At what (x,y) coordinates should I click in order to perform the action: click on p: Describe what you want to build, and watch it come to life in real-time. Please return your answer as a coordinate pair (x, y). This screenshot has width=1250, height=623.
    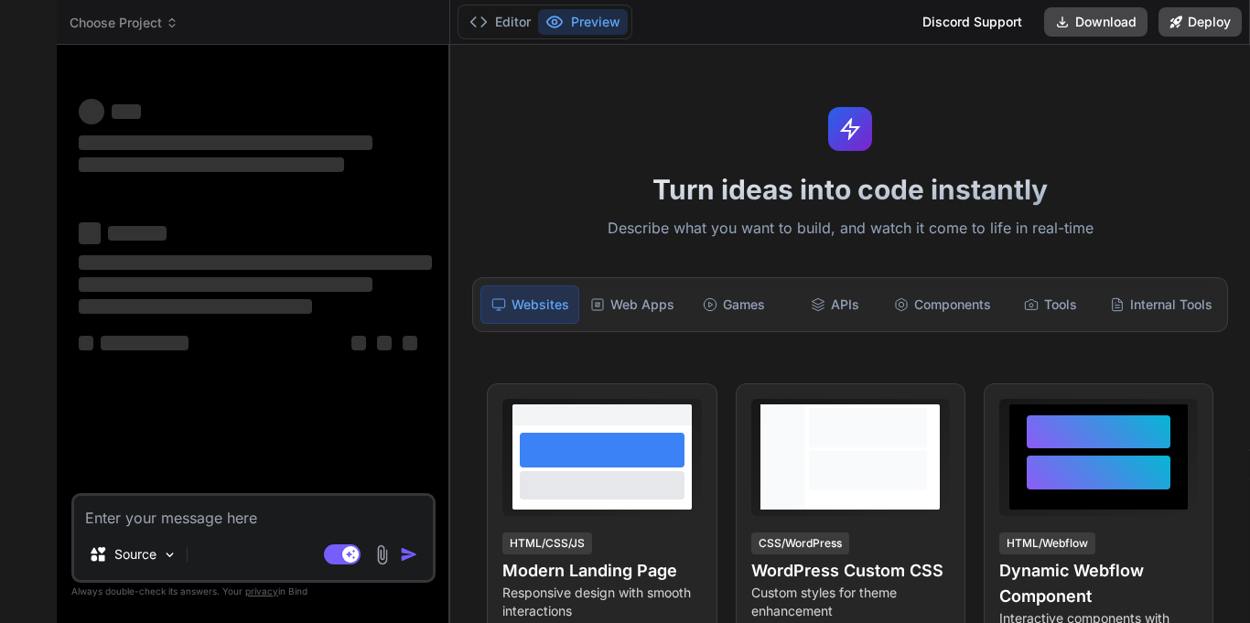
    Looking at the image, I should click on (850, 229).